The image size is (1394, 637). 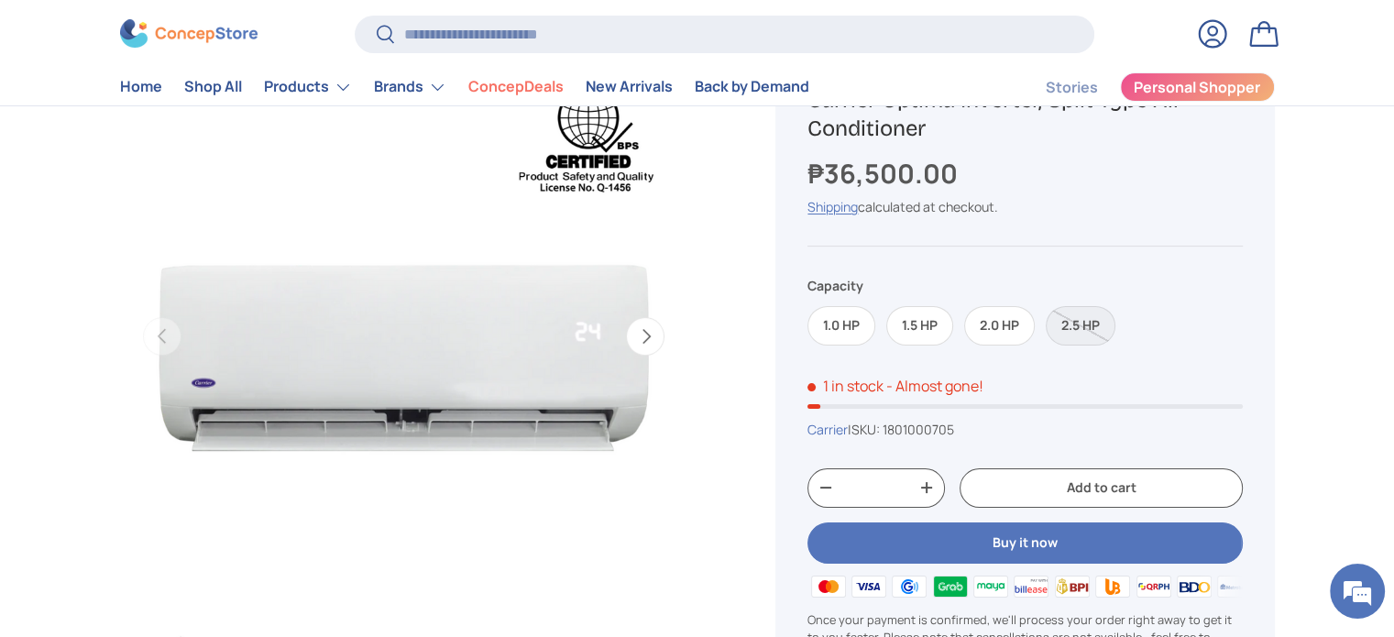 What do you see at coordinates (845, 386) in the screenshot?
I see `span: 1 in stock` at bounding box center [845, 386].